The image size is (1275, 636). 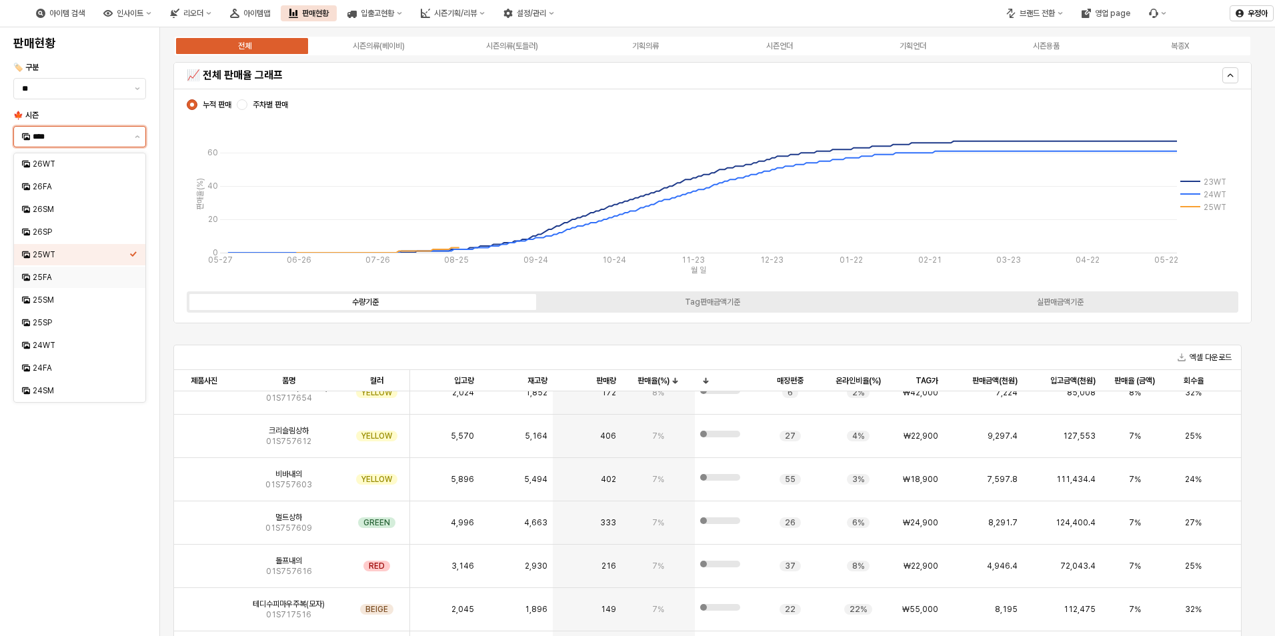 I want to click on label: 기획언더, so click(x=913, y=46).